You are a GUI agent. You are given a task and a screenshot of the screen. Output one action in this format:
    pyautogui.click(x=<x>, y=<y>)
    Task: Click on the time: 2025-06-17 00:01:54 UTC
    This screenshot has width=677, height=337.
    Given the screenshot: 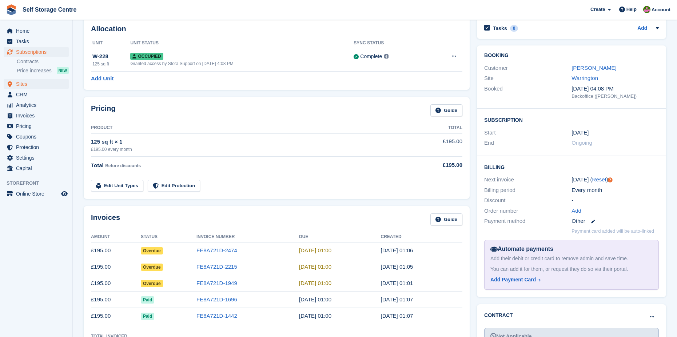 What is the action you would take?
    pyautogui.click(x=397, y=283)
    